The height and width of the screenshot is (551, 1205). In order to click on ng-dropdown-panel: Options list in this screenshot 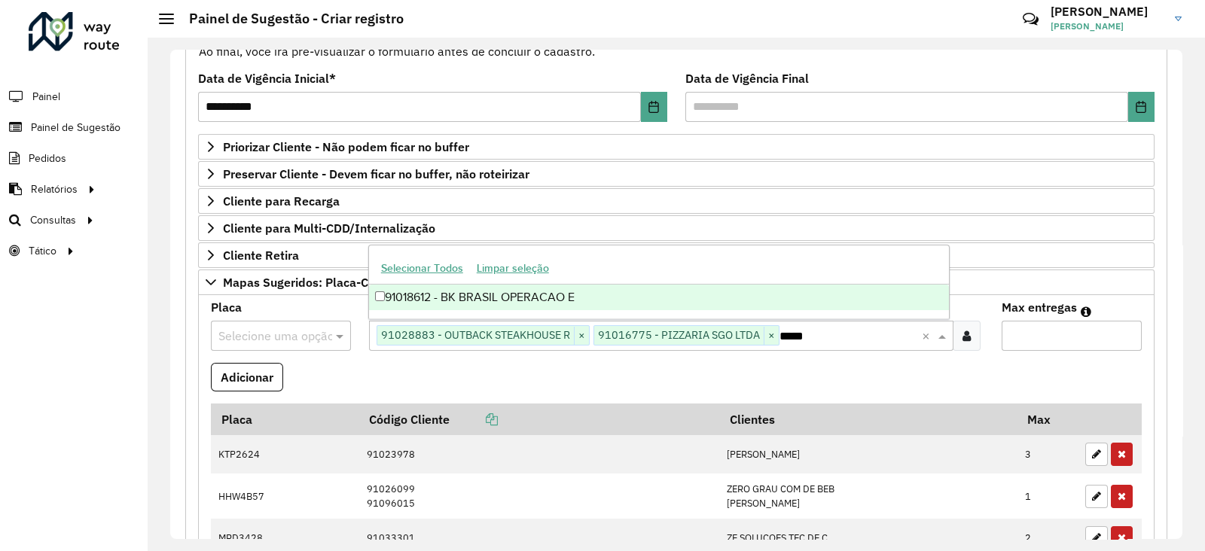, I will do `click(659, 282)`.